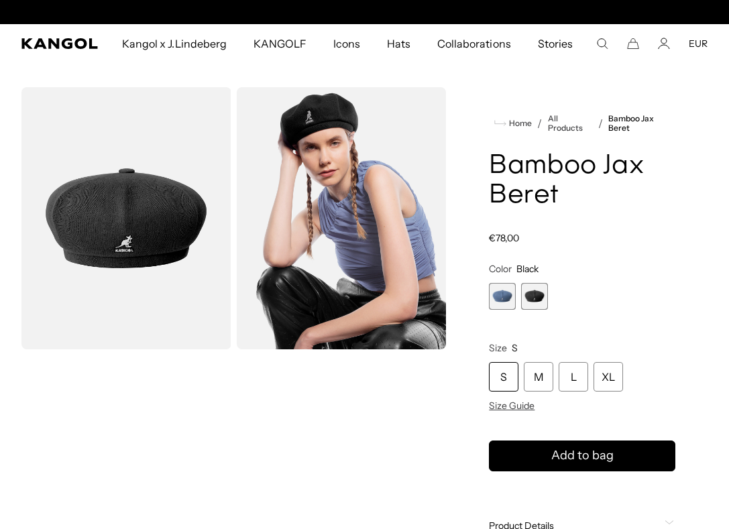  I want to click on label: DENIM BLUE, so click(502, 296).